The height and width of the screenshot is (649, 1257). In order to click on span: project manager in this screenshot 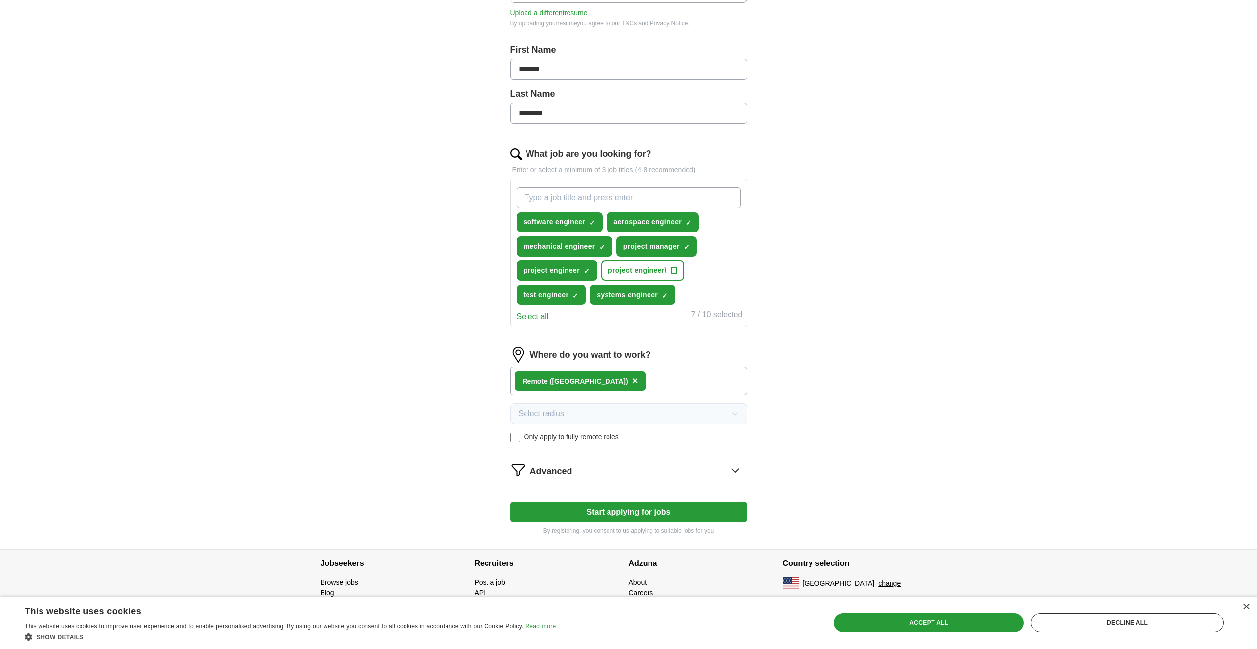, I will do `click(652, 246)`.